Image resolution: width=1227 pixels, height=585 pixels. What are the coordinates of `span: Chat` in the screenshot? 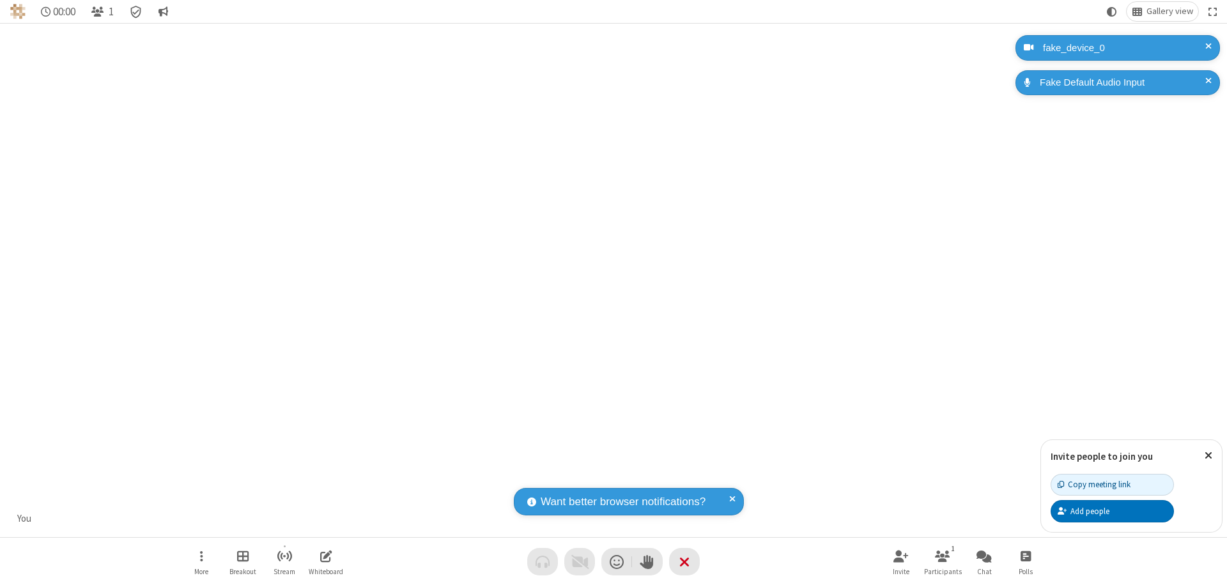 It's located at (984, 572).